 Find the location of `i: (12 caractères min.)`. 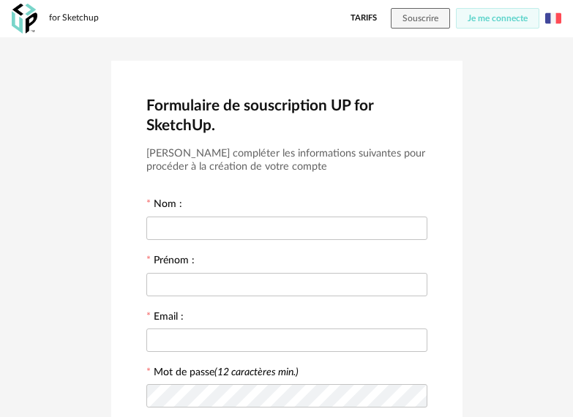

i: (12 caractères min.) is located at coordinates (256, 373).